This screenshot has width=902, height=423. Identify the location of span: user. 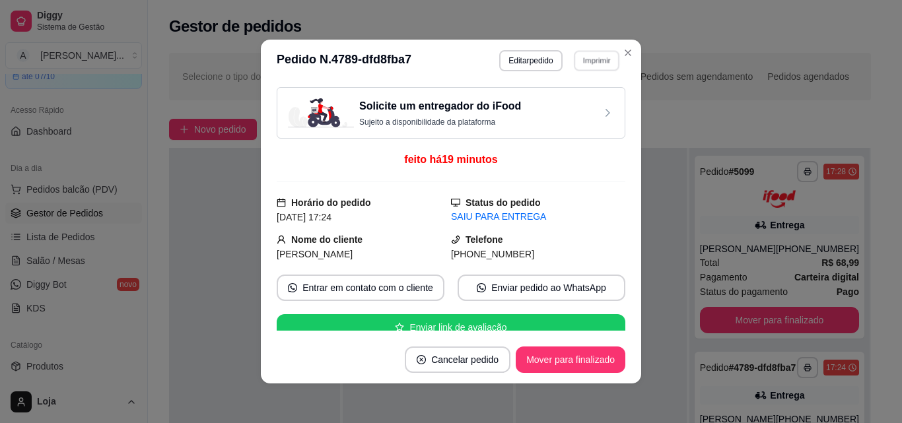
(281, 240).